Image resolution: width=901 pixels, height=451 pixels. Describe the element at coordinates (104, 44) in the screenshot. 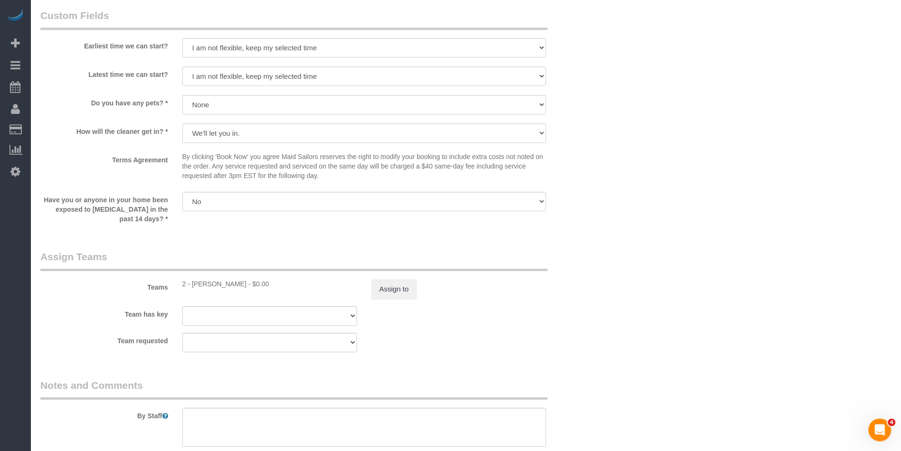

I see `label: Earliest time we can start?` at that location.